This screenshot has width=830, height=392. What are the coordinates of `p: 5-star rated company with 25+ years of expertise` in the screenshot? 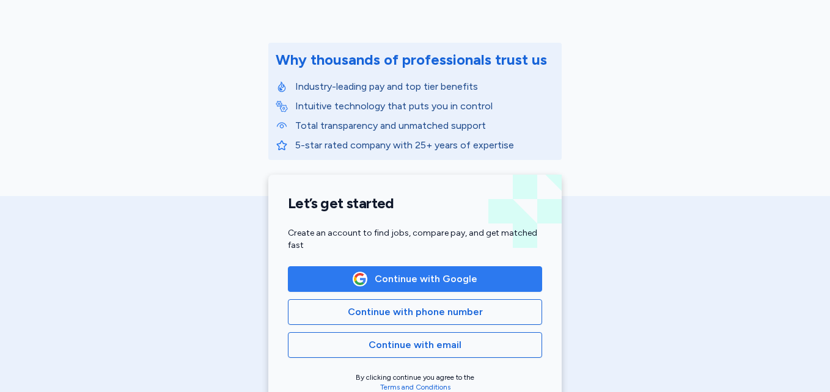 It's located at (425, 145).